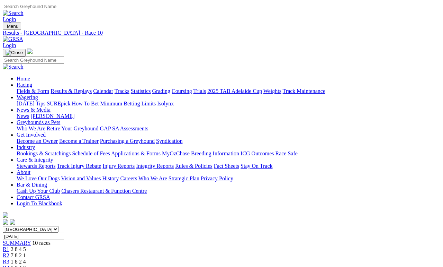 The image size is (443, 267). What do you see at coordinates (32, 184) in the screenshot?
I see `a: Bar & Dining` at bounding box center [32, 184].